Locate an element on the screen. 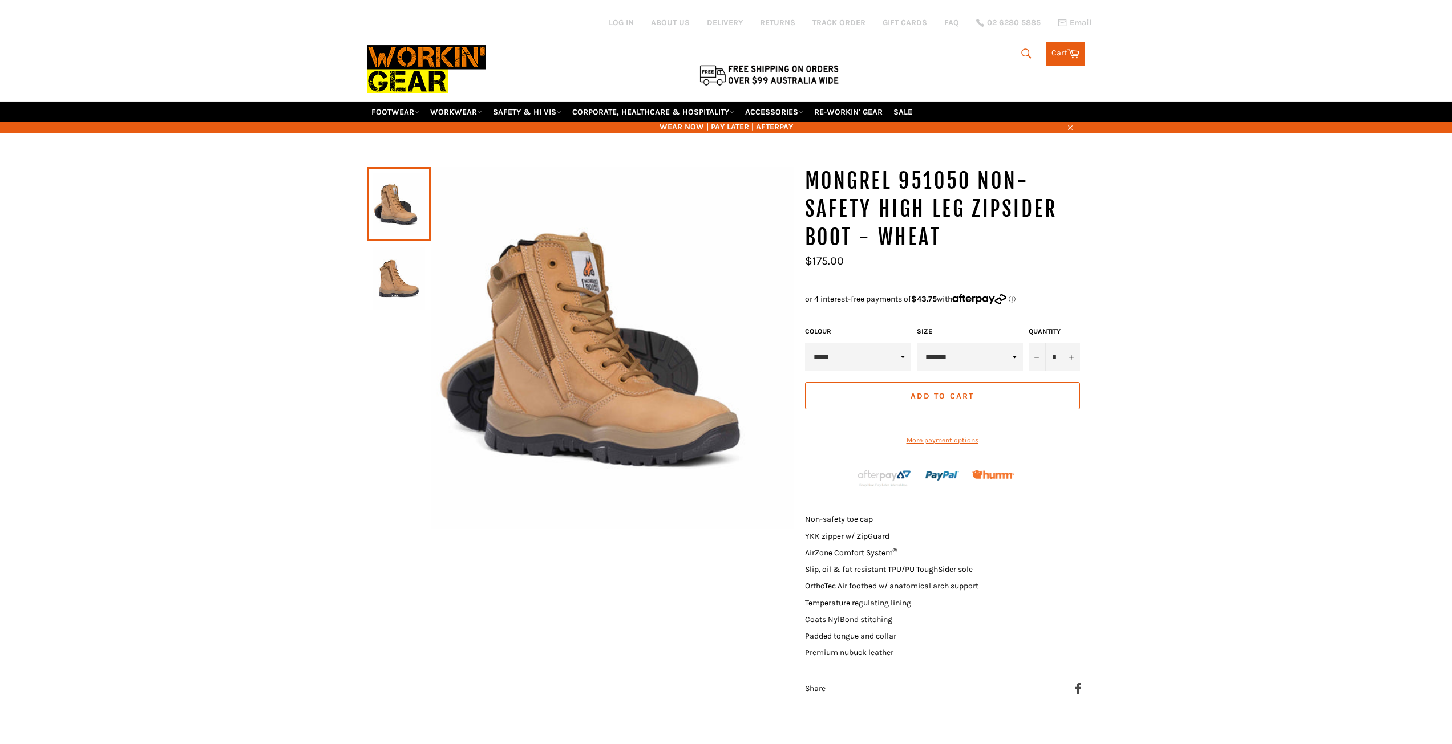 Image resolution: width=1452 pixels, height=744 pixels. a: FAQ is located at coordinates (951, 22).